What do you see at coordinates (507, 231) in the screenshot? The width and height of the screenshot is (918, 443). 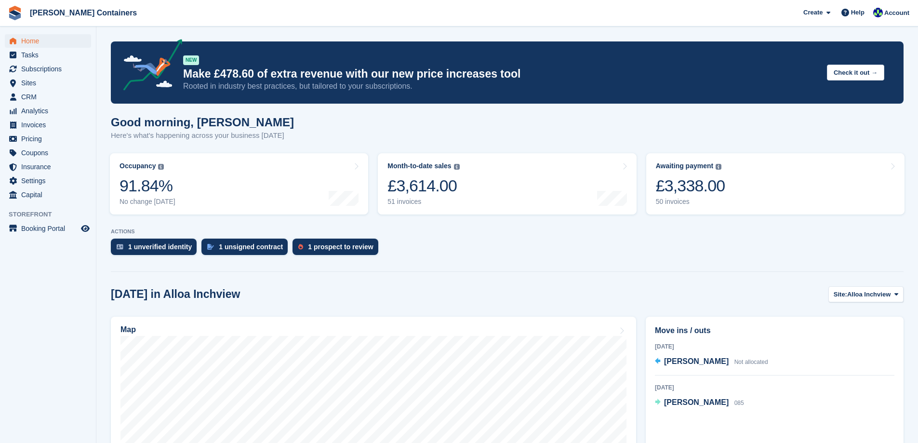 I see `p: ACTIONS` at bounding box center [507, 231].